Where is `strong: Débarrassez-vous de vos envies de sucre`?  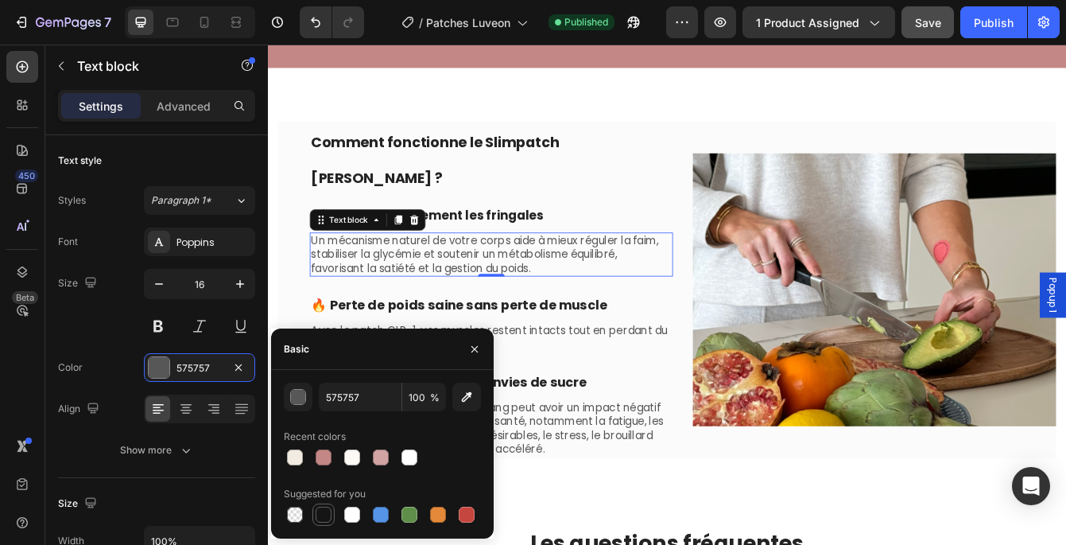
strong: Débarrassez-vous de vos envies de sucre is located at coordinates (216, 403).